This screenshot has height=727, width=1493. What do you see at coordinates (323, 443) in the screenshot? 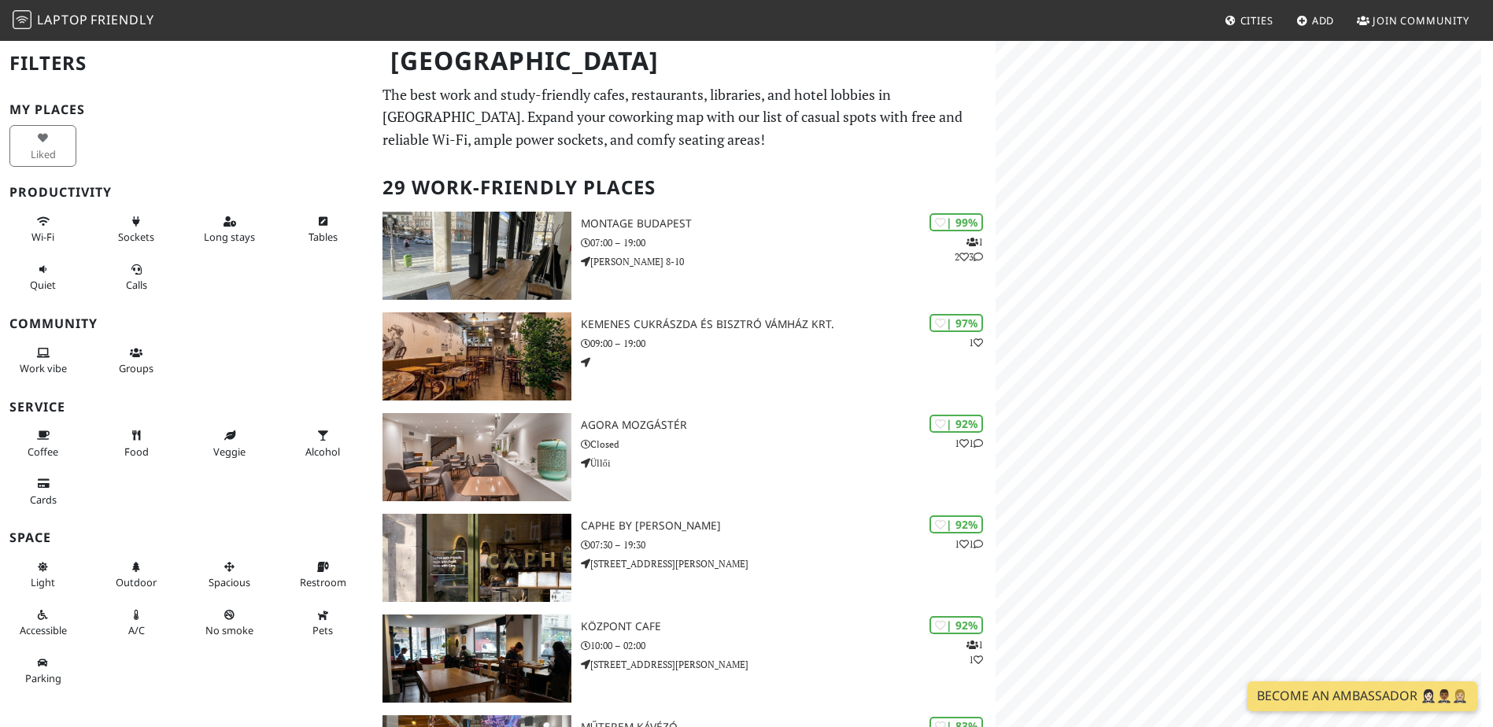
I see `button: Alcohol` at bounding box center [323, 443].